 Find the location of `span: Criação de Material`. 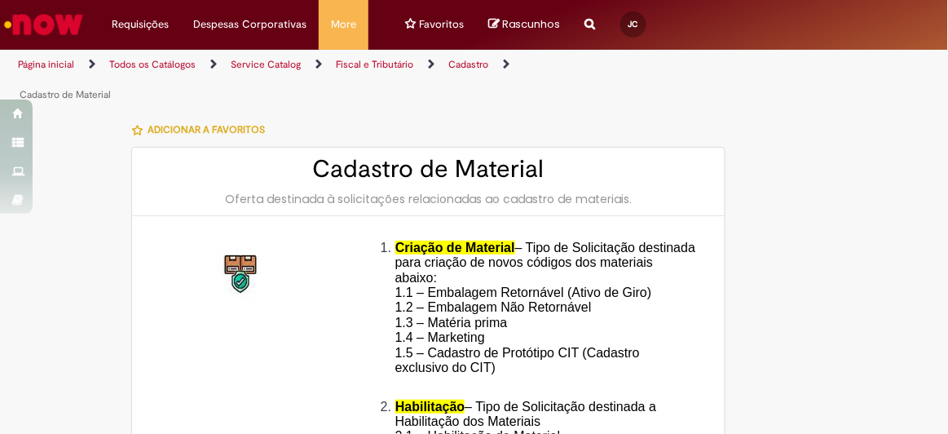

span: Criação de Material is located at coordinates (455, 247).